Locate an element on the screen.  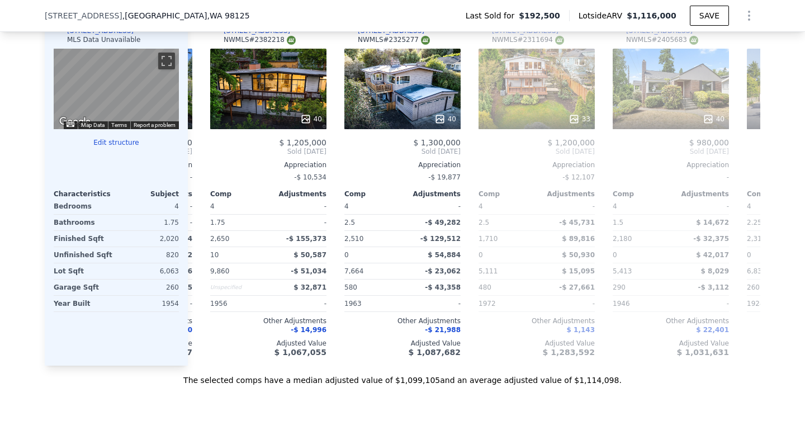
div: Bedrooms is located at coordinates (84, 206).